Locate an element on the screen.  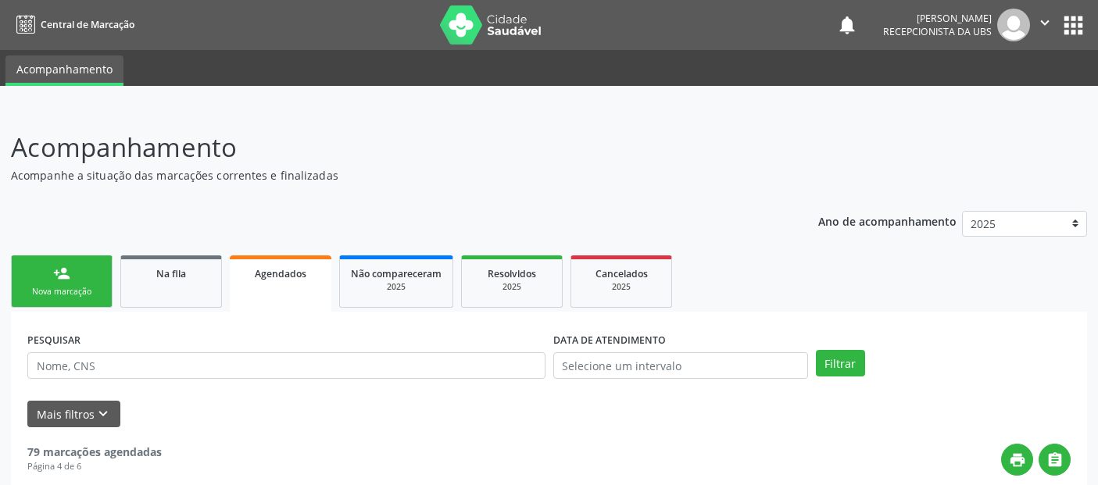
div: Página 4 de 6 is located at coordinates (95, 467).